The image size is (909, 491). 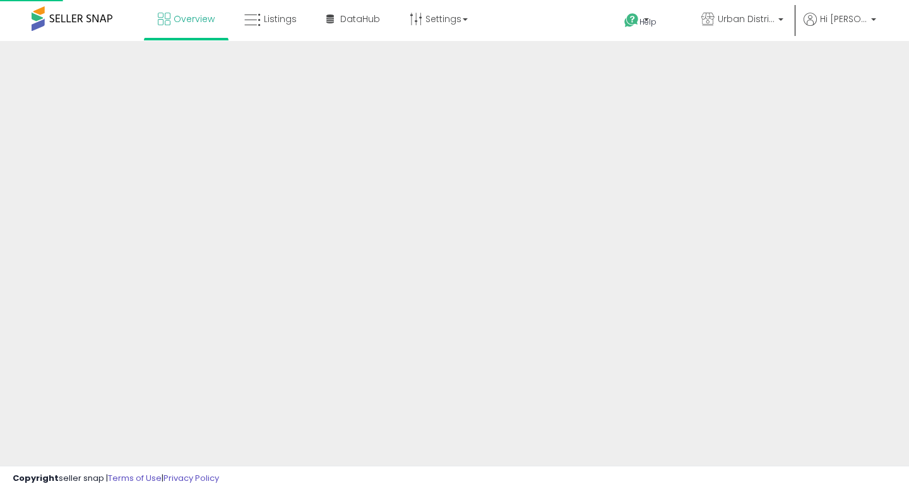 I want to click on div: seller snap | |, so click(x=116, y=479).